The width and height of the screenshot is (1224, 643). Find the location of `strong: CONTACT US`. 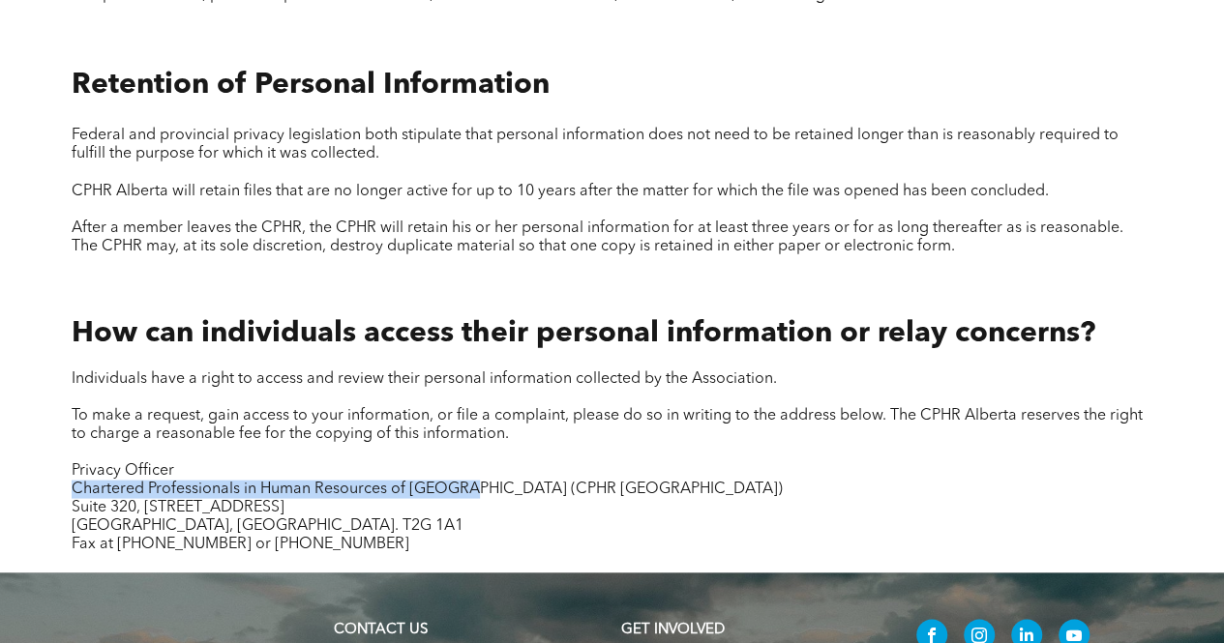

strong: CONTACT US is located at coordinates (380, 629).